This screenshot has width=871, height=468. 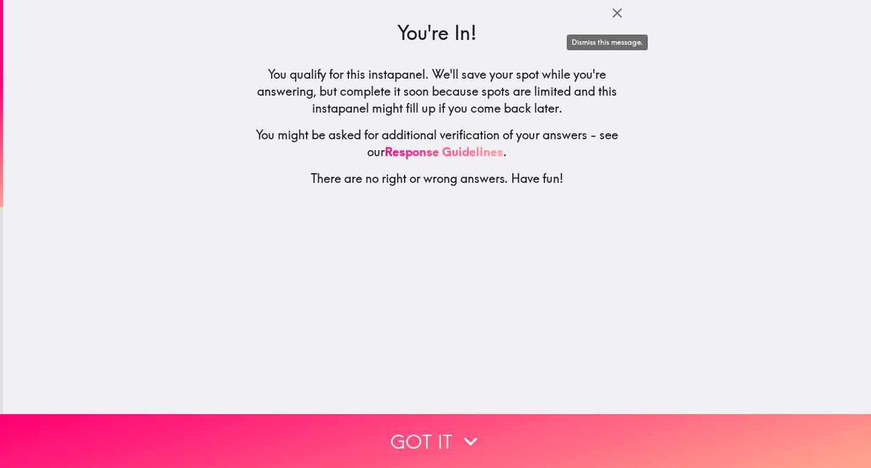 What do you see at coordinates (437, 178) in the screenshot?
I see `h5: There are no right or wrong answers. Have fun!` at bounding box center [437, 178].